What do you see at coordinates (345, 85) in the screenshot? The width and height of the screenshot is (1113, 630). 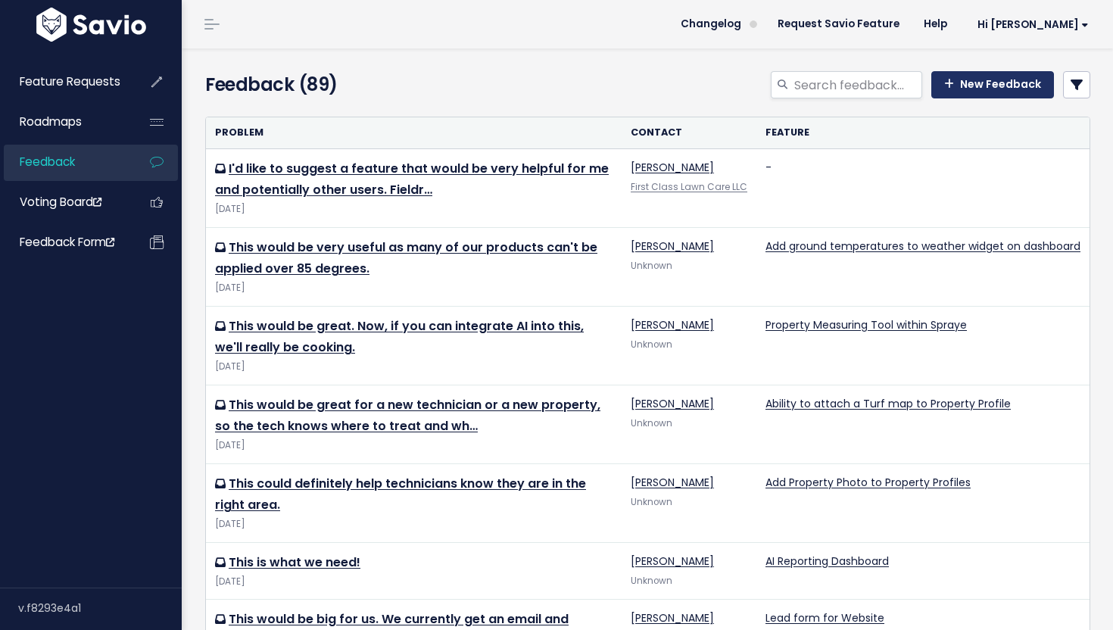 I see `h4: Feedback (89)` at bounding box center [345, 85].